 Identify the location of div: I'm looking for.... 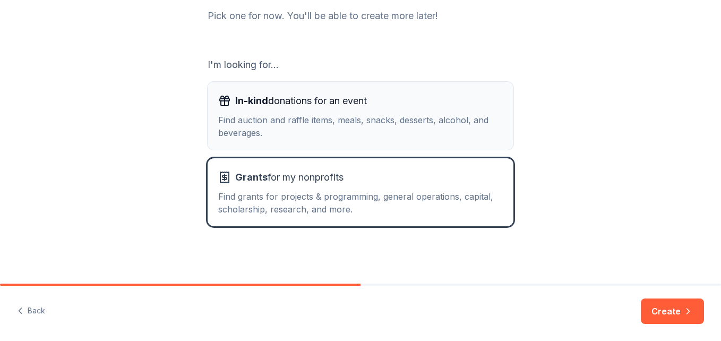
(360, 65).